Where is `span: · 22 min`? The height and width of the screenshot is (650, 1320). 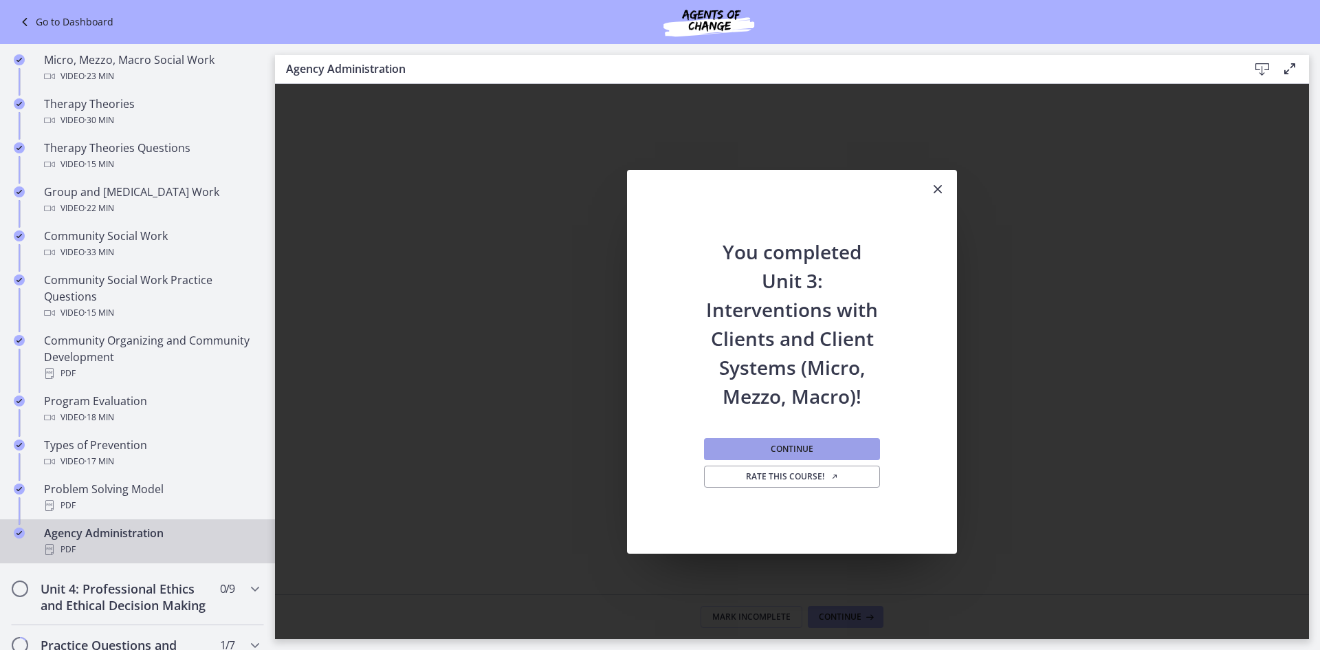 span: · 22 min is located at coordinates (99, 208).